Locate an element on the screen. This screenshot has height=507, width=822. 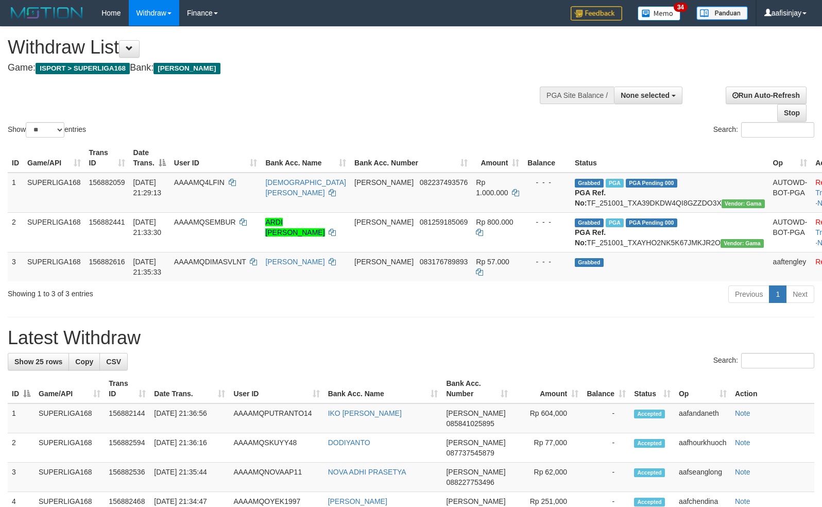
span: 156882059 is located at coordinates (107, 182).